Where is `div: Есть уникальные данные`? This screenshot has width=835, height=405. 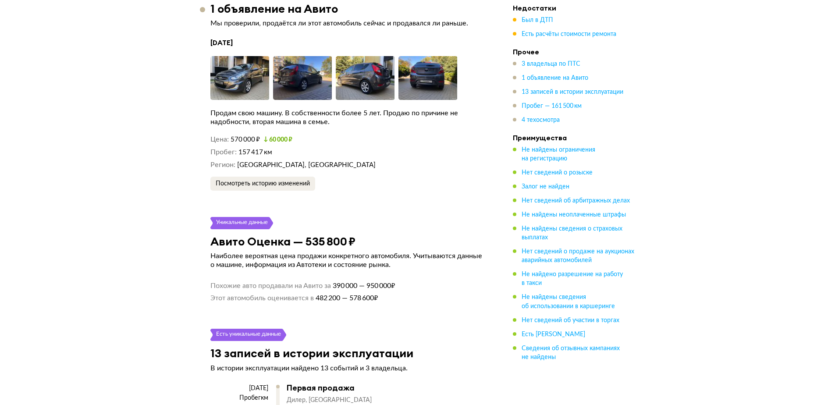
div: Есть уникальные данные is located at coordinates (249, 335).